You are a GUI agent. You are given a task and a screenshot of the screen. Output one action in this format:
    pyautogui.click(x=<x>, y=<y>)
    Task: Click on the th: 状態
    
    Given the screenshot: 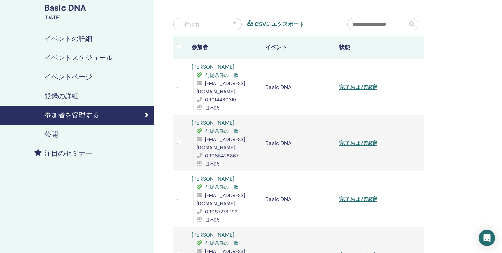 What is the action you would take?
    pyautogui.click(x=372, y=47)
    